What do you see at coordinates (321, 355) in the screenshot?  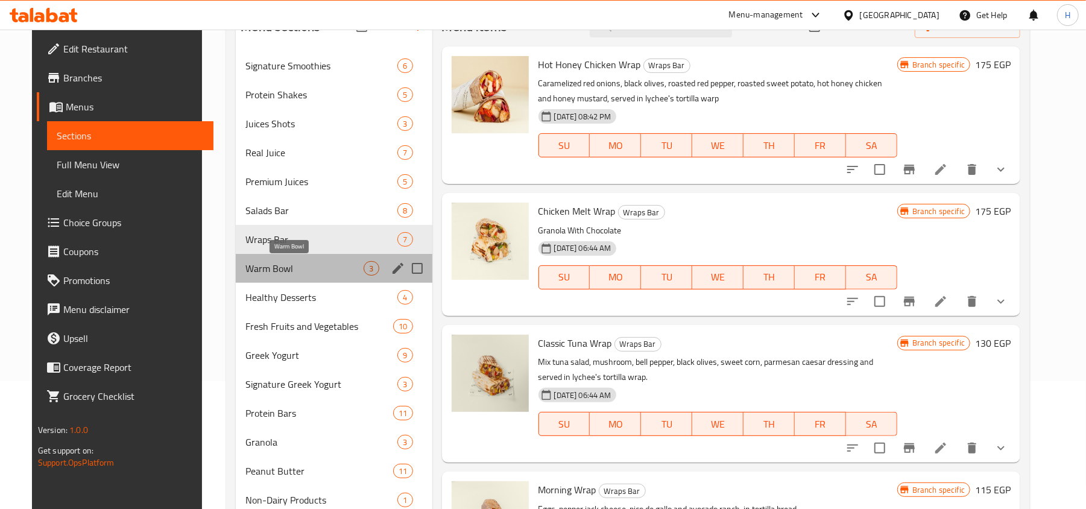 I see `span: Greek Yogurt` at bounding box center [321, 355].